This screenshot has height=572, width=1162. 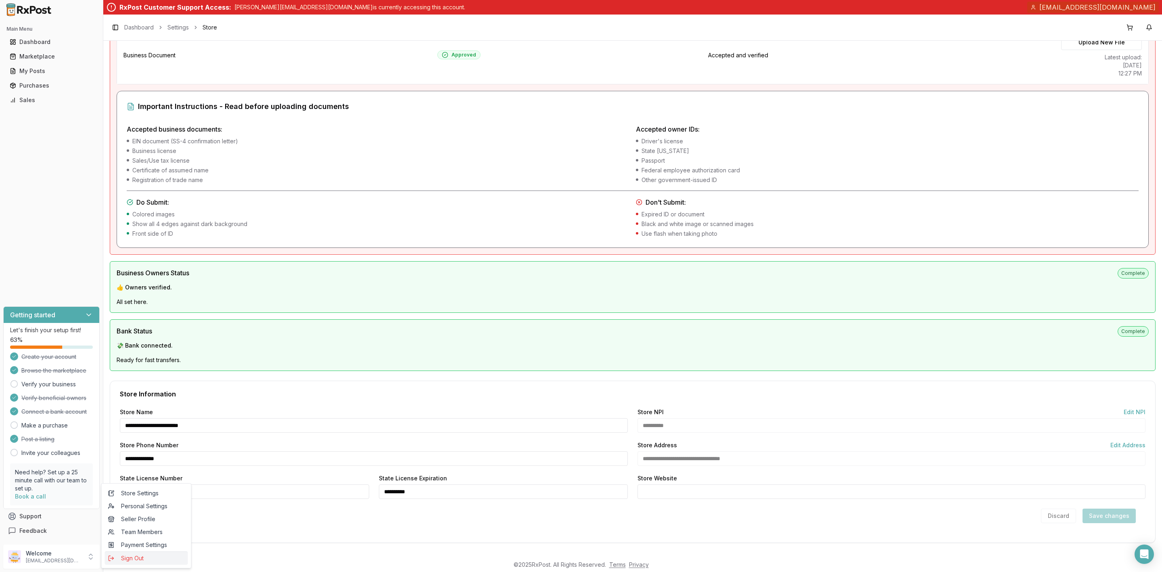 What do you see at coordinates (378, 161) in the screenshot?
I see `li: Sales/Use tax license` at bounding box center [378, 161].